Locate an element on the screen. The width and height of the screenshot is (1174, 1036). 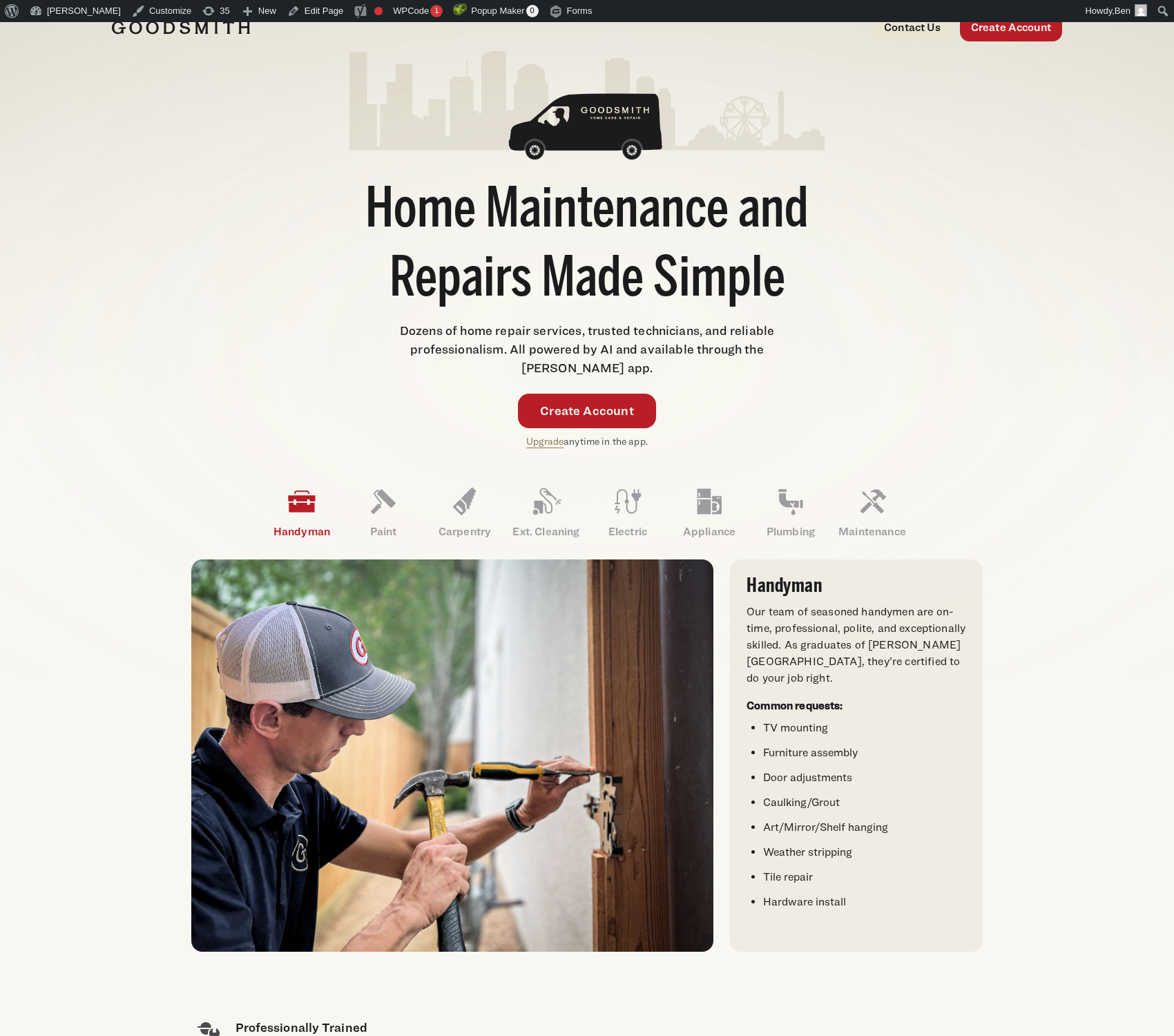
strong: Common requests: is located at coordinates (795, 705).